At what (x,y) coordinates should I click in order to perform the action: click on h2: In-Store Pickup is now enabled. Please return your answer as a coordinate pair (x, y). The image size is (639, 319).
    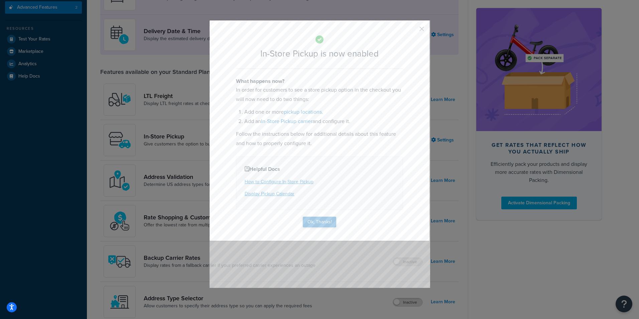
    Looking at the image, I should click on (319, 53).